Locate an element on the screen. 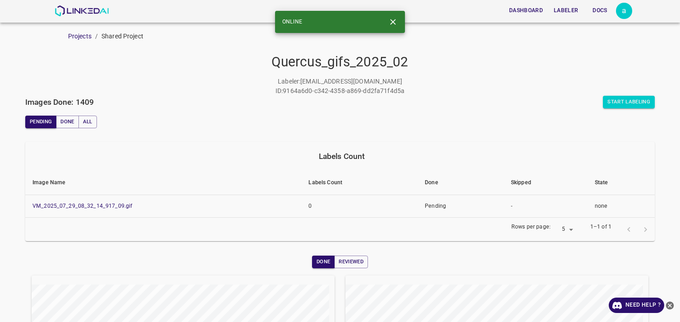 Image resolution: width=680 pixels, height=322 pixels. p: Labeler : is located at coordinates (289, 81).